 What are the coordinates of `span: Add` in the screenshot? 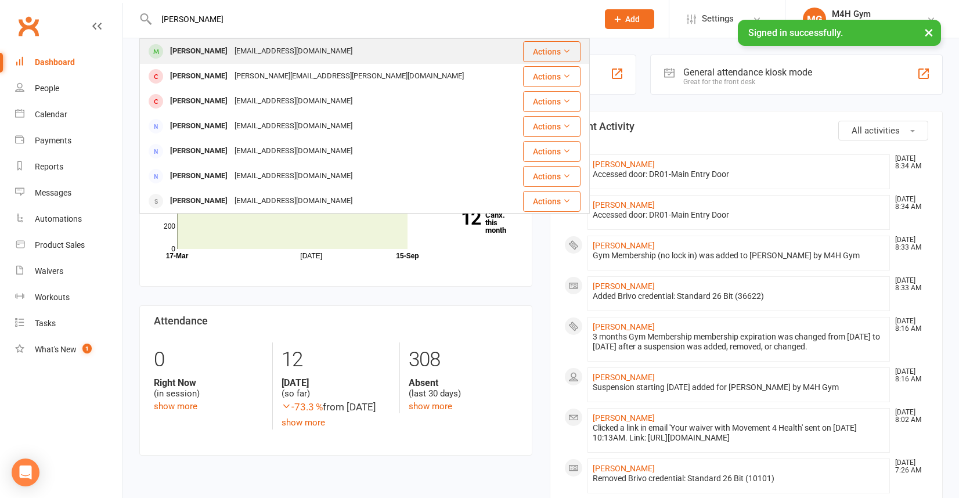 It's located at (632, 19).